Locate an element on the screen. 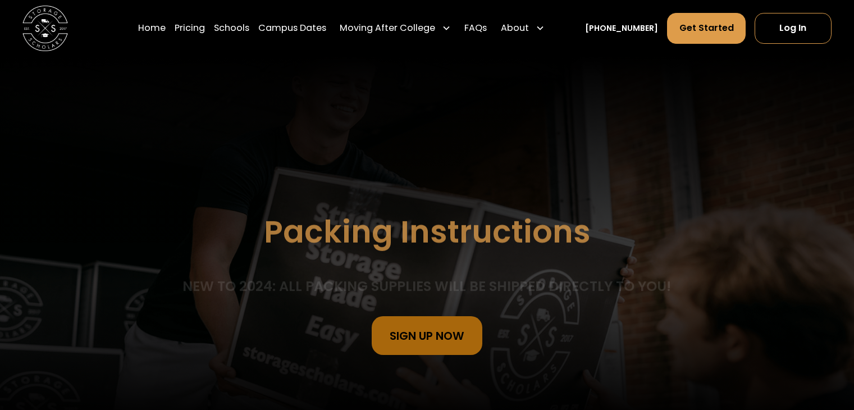  a: home is located at coordinates (45, 28).